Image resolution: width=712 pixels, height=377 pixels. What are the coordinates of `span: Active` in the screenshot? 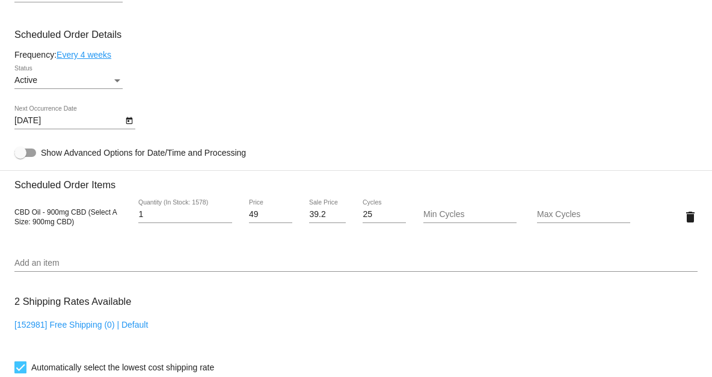 It's located at (26, 80).